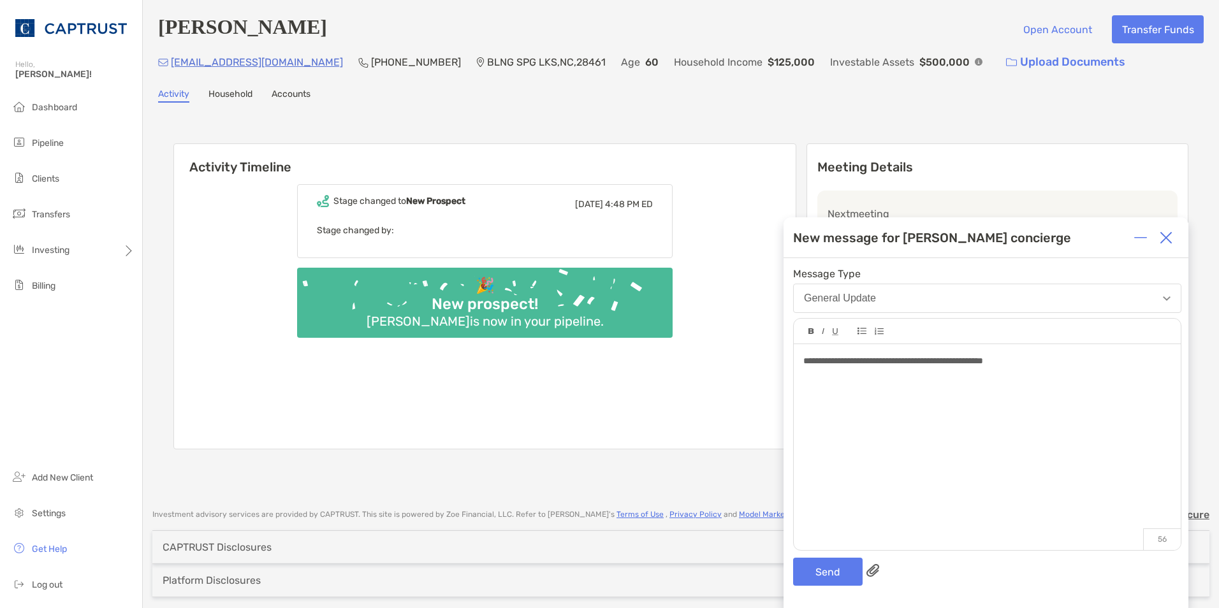 The image size is (1219, 608). I want to click on p: Meeting Details, so click(997, 167).